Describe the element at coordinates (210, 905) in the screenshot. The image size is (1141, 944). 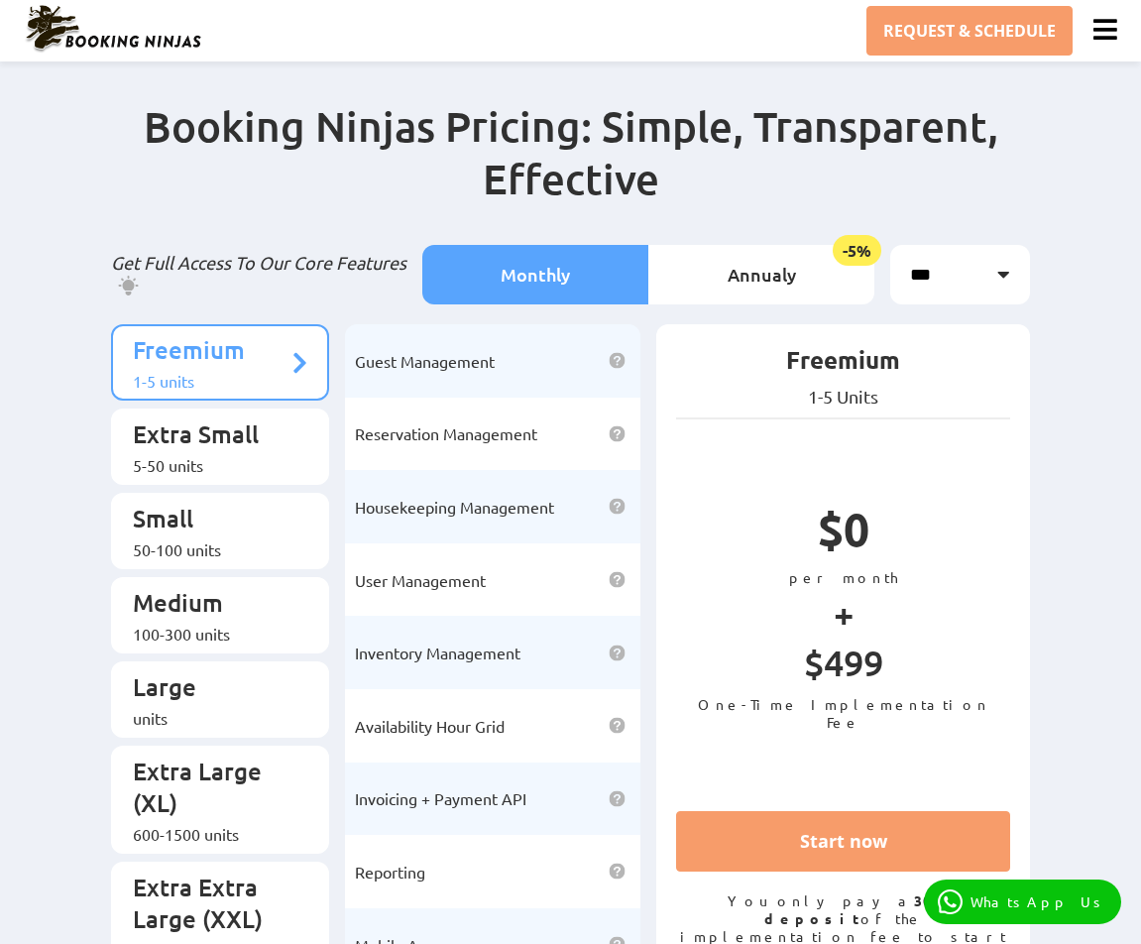
I see `p: Extra Extra Large (XXL)` at that location.